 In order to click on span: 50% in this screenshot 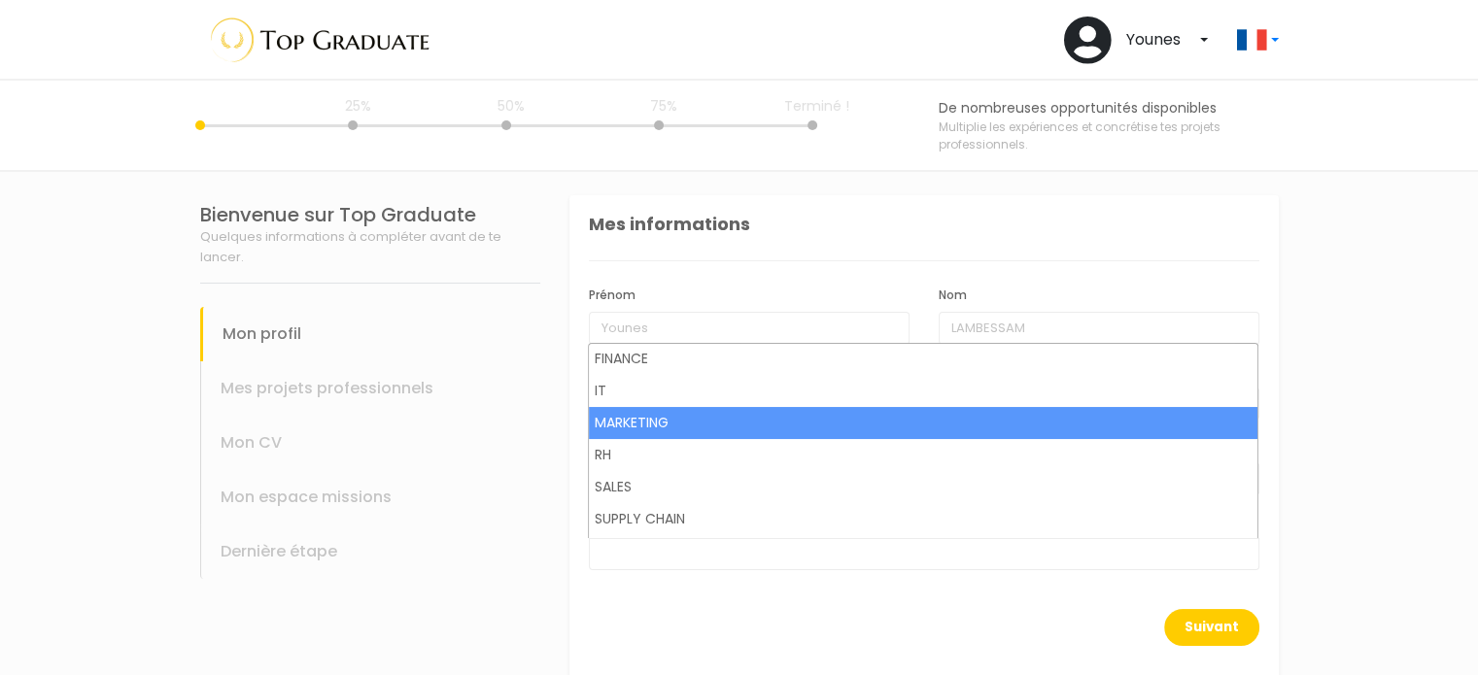, I will do `click(511, 111)`.